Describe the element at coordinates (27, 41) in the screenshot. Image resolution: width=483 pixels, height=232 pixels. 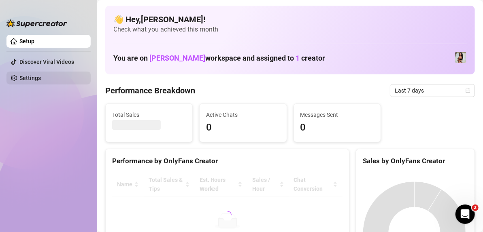
I see `a: Setup` at that location.